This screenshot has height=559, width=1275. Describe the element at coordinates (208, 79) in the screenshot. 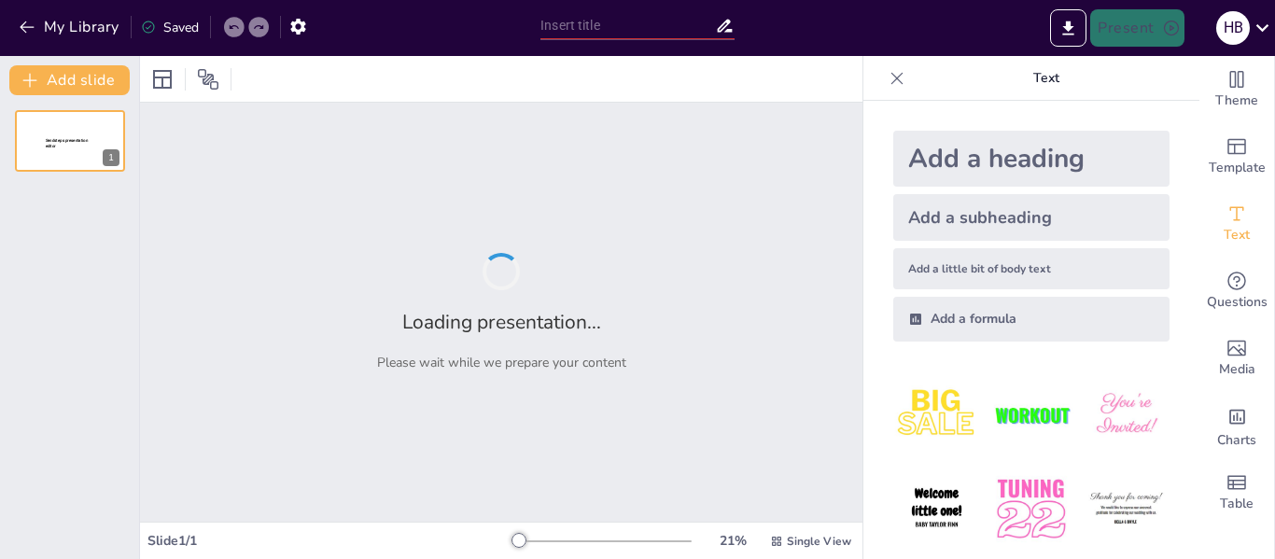

I see `span: Position` at that location.